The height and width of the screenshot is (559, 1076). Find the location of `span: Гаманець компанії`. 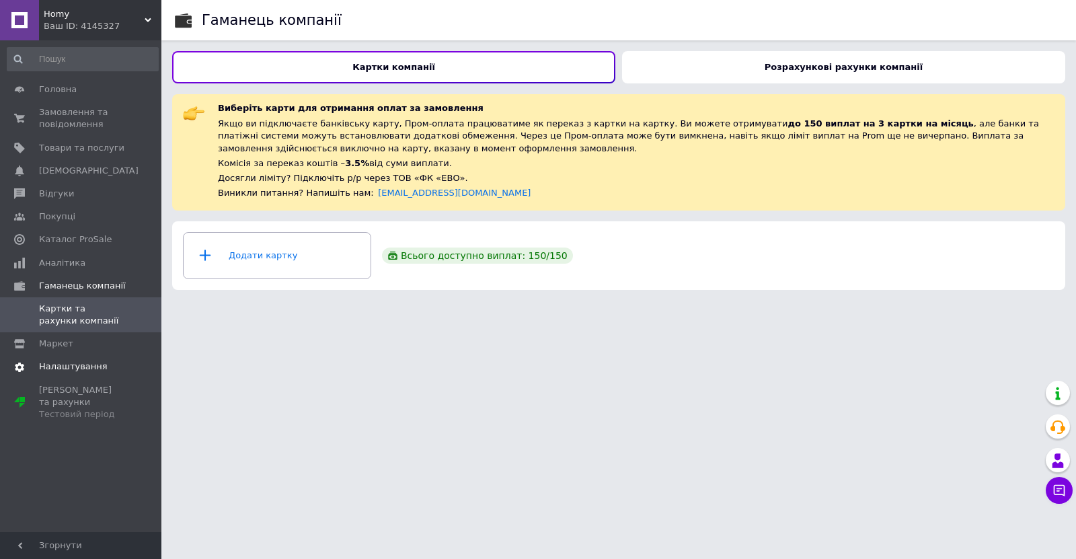

span: Гаманець компанії is located at coordinates (82, 286).